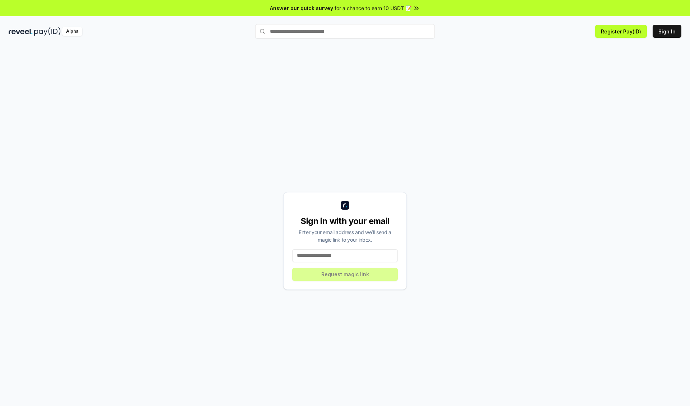 The image size is (690, 406). I want to click on img: logo_small, so click(345, 205).